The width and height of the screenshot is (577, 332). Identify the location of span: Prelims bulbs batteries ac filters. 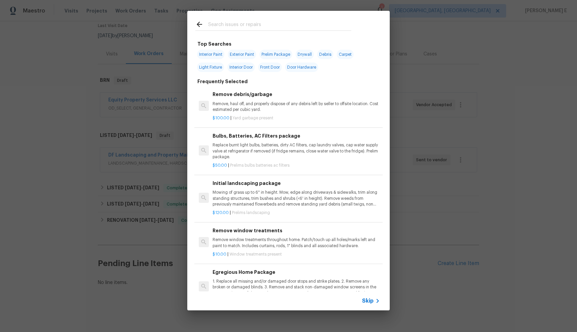
(260, 165).